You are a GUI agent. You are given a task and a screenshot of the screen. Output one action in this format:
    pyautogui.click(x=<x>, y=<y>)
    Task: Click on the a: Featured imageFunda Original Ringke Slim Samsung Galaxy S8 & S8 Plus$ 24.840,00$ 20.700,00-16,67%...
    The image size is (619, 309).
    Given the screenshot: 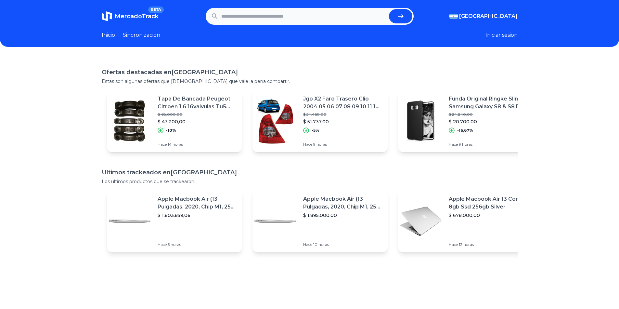 What is the action you would take?
    pyautogui.click(x=465, y=121)
    